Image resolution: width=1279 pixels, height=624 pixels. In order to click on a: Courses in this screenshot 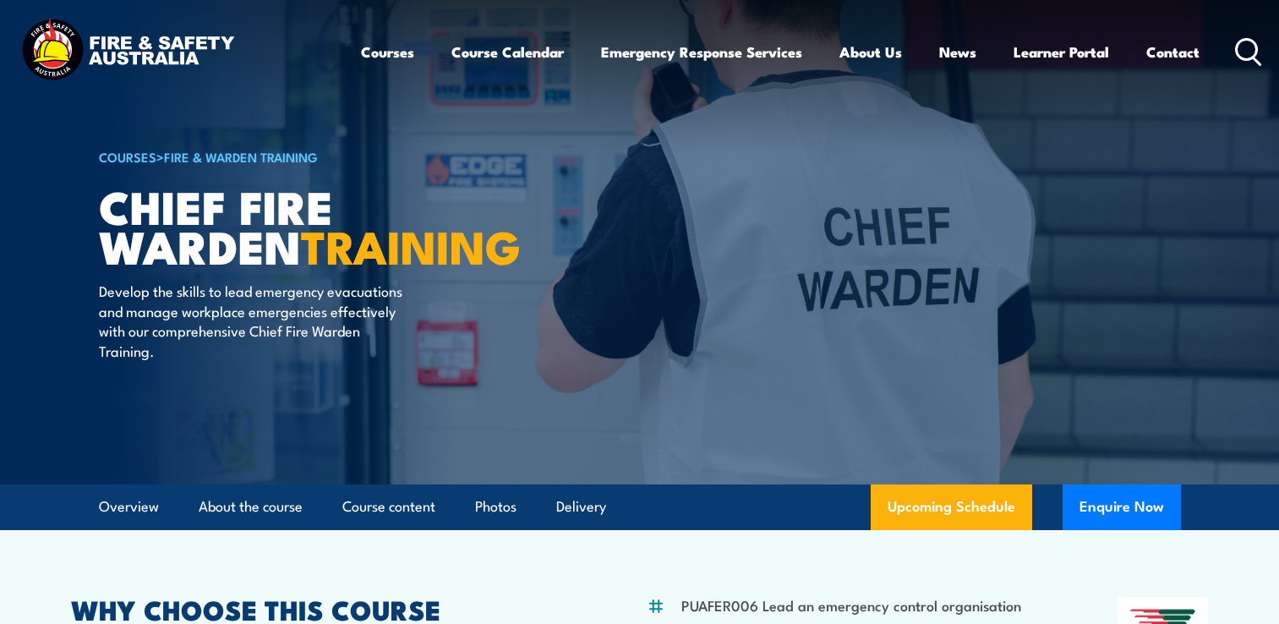, I will do `click(387, 52)`.